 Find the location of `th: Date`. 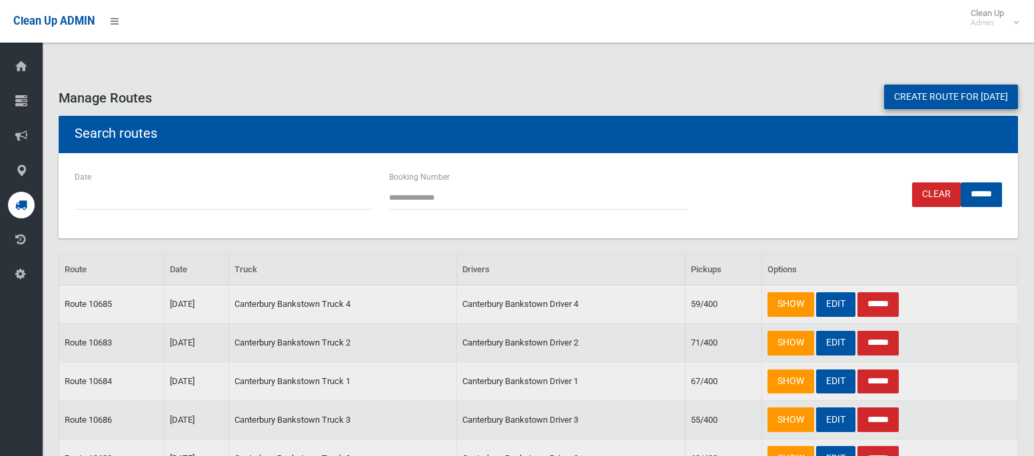

th: Date is located at coordinates (196, 270).